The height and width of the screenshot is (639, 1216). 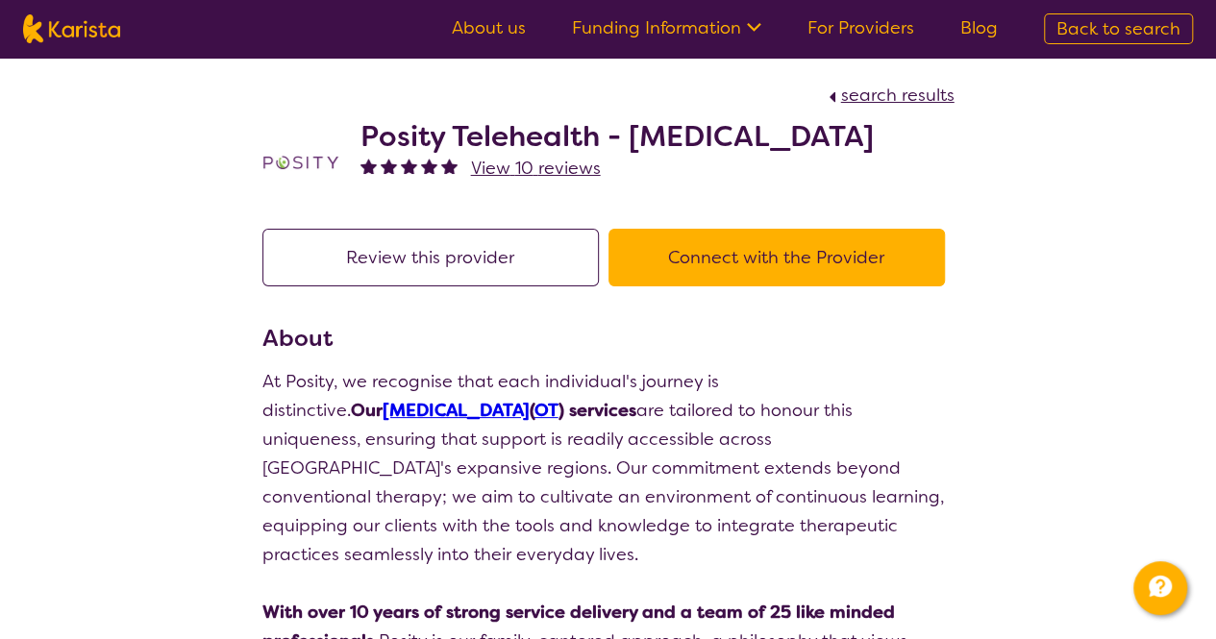 What do you see at coordinates (609, 468) in the screenshot?
I see `p: At Posity, we recognise that each individual's journey is distinctive. are tailored to honour thi...` at bounding box center [609, 468].